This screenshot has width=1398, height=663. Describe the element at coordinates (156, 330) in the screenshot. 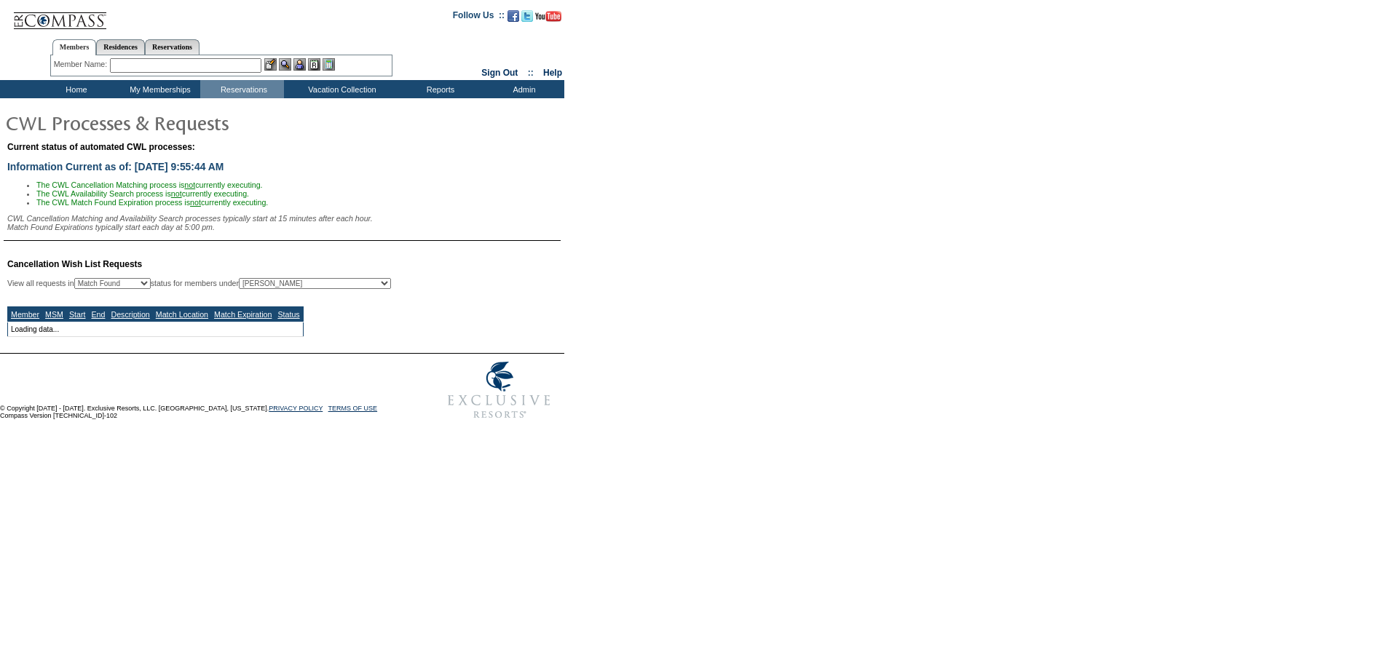

I see `td: Loading data...` at that location.